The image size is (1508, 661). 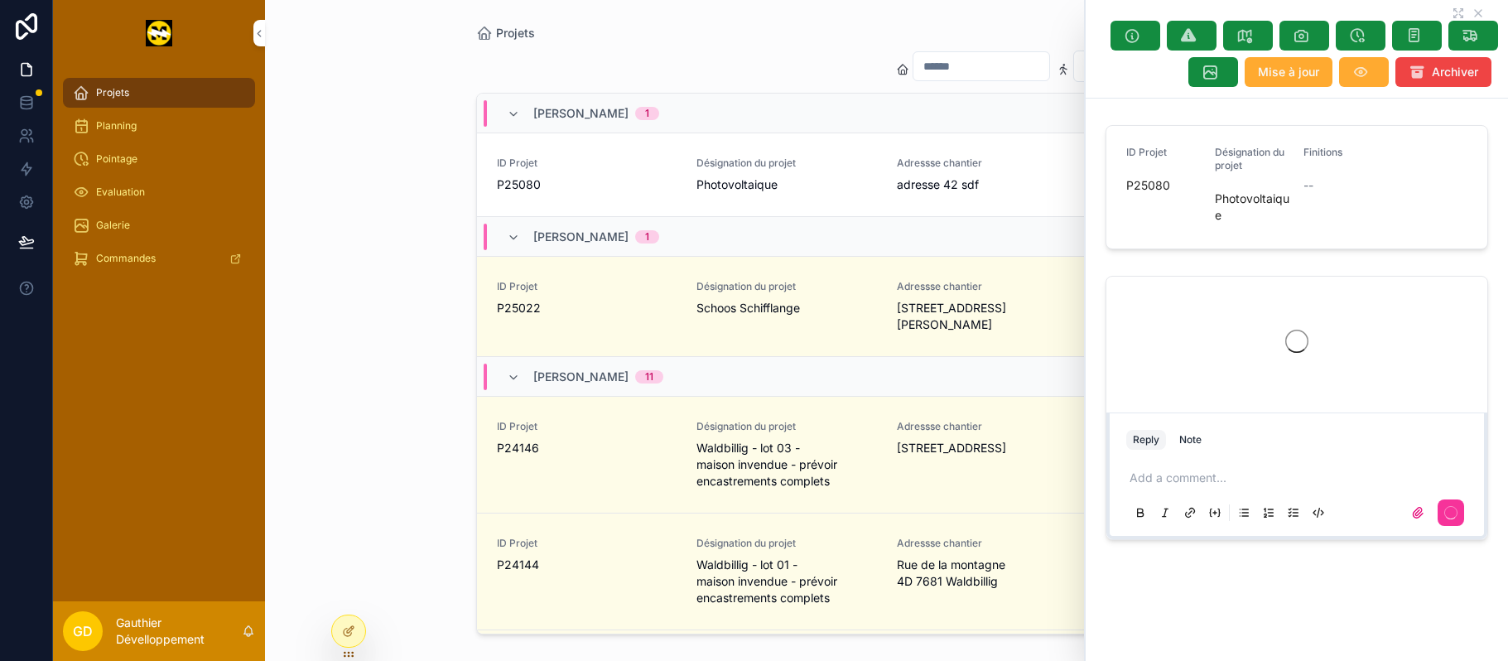 I want to click on span: P24146, so click(x=586, y=448).